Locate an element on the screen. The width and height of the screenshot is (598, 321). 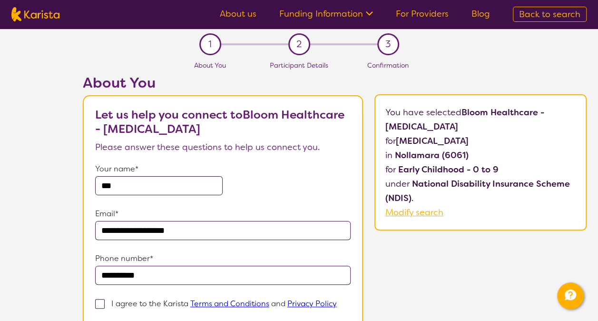
p: Email* is located at coordinates (223, 214).